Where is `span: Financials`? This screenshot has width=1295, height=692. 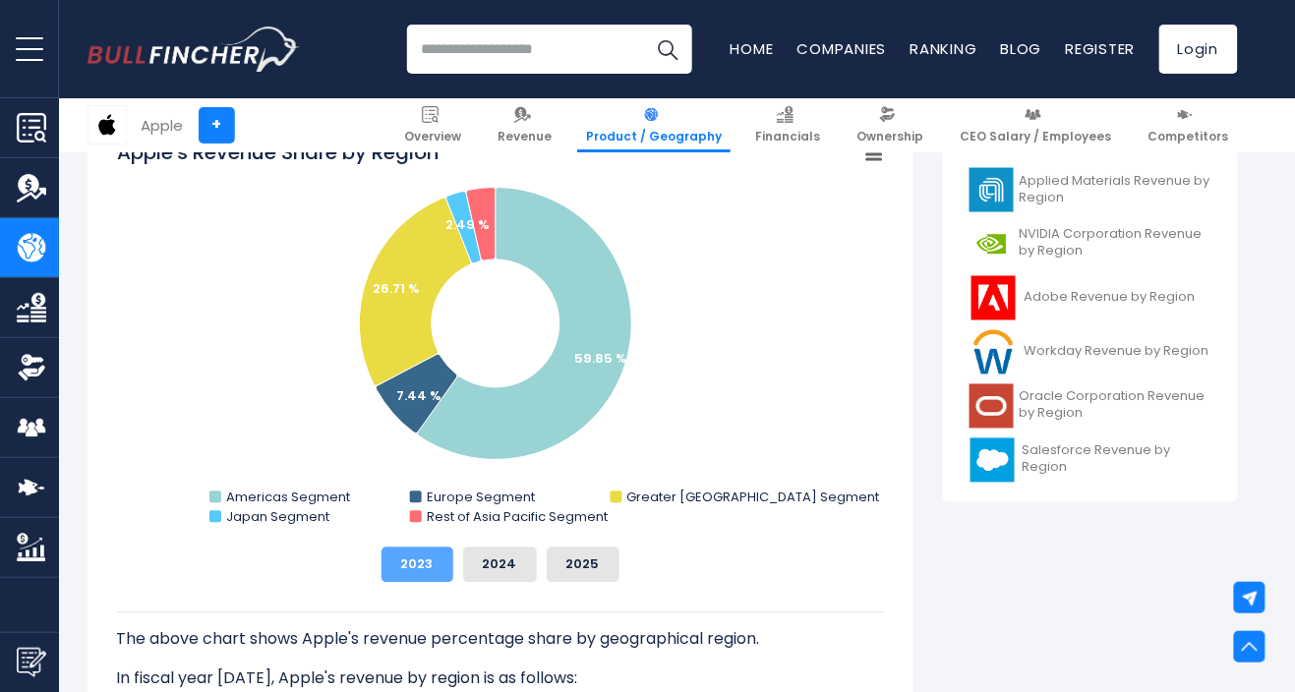 span: Financials is located at coordinates (788, 137).